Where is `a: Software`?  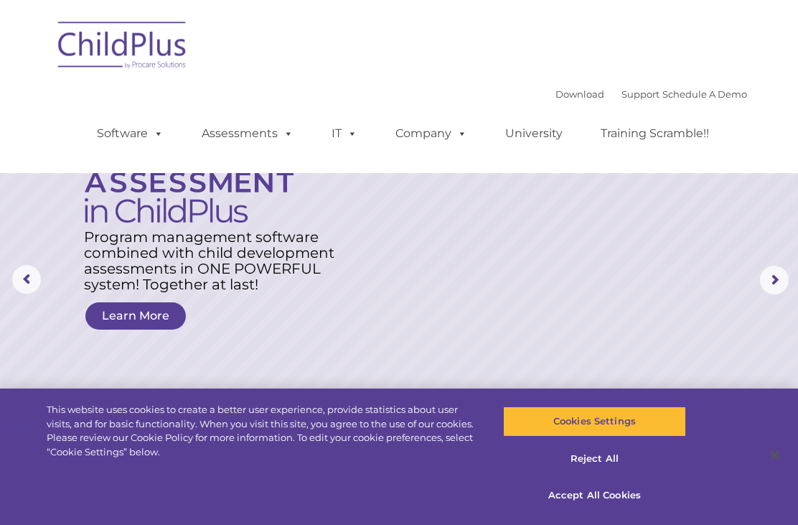
a: Software is located at coordinates (130, 134).